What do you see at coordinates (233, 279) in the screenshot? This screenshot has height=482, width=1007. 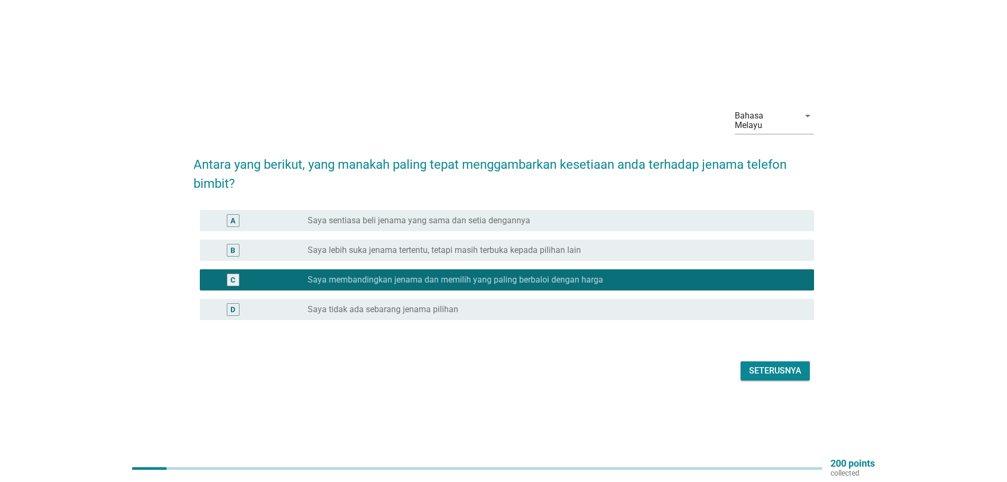 I see `div: C` at bounding box center [233, 279].